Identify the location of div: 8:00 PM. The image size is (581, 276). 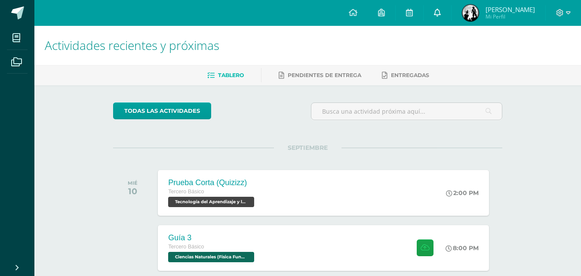
(462, 248).